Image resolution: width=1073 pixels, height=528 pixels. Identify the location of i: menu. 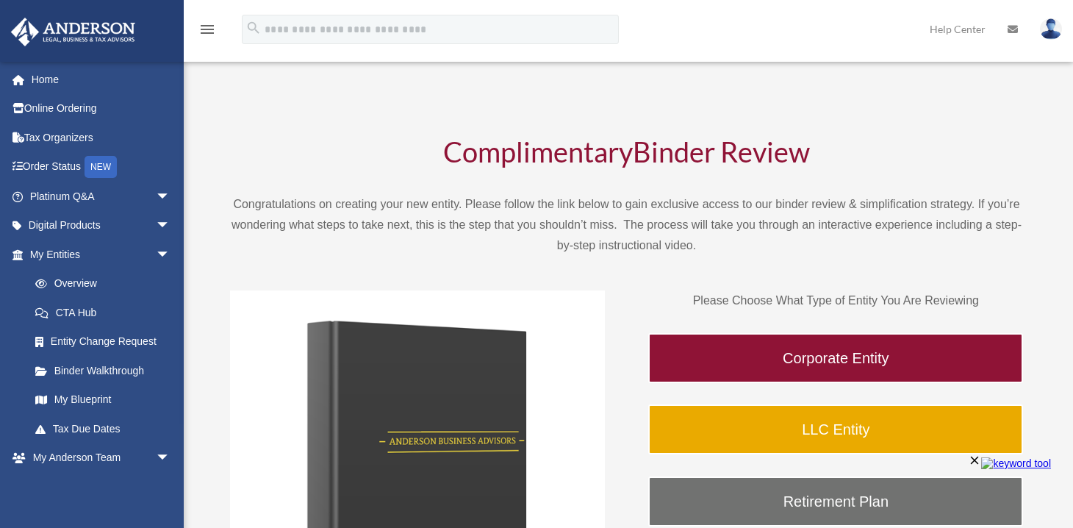
(207, 29).